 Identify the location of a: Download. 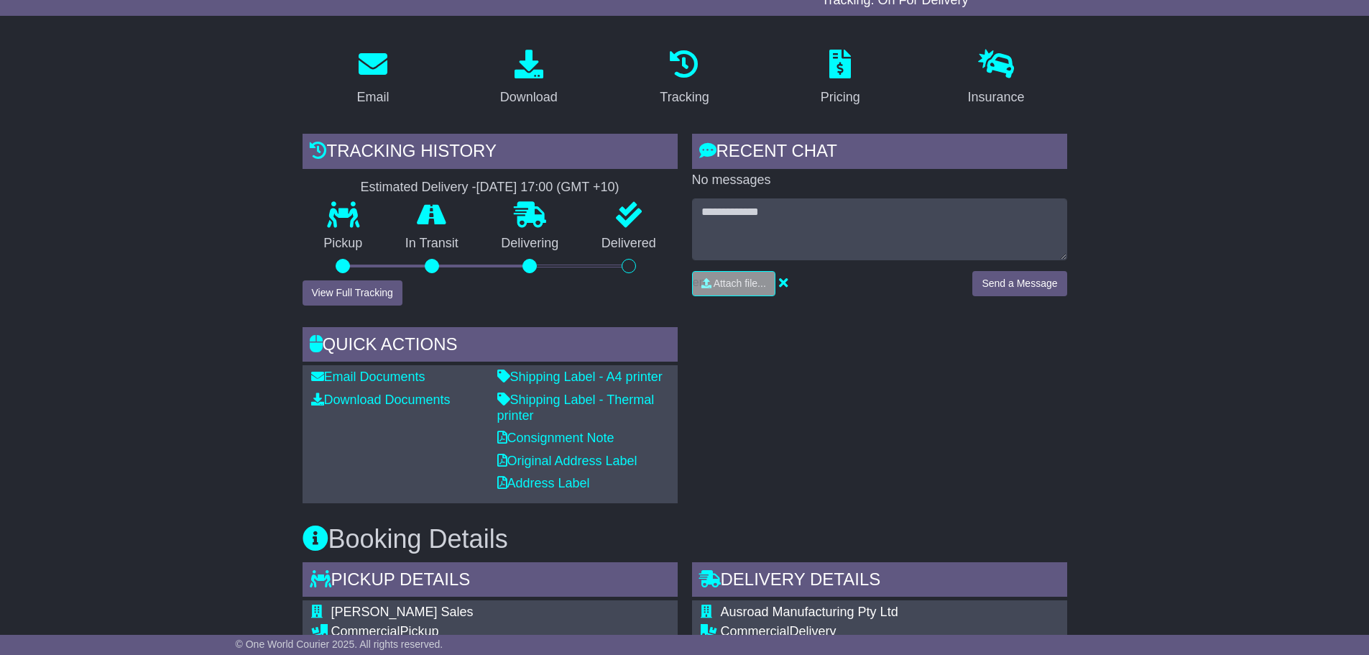
(529, 78).